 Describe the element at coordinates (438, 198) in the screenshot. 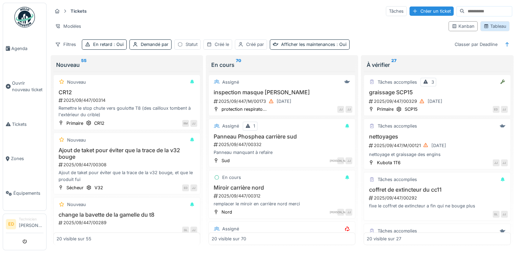

I see `div: 2025/09/447/00292` at that location.